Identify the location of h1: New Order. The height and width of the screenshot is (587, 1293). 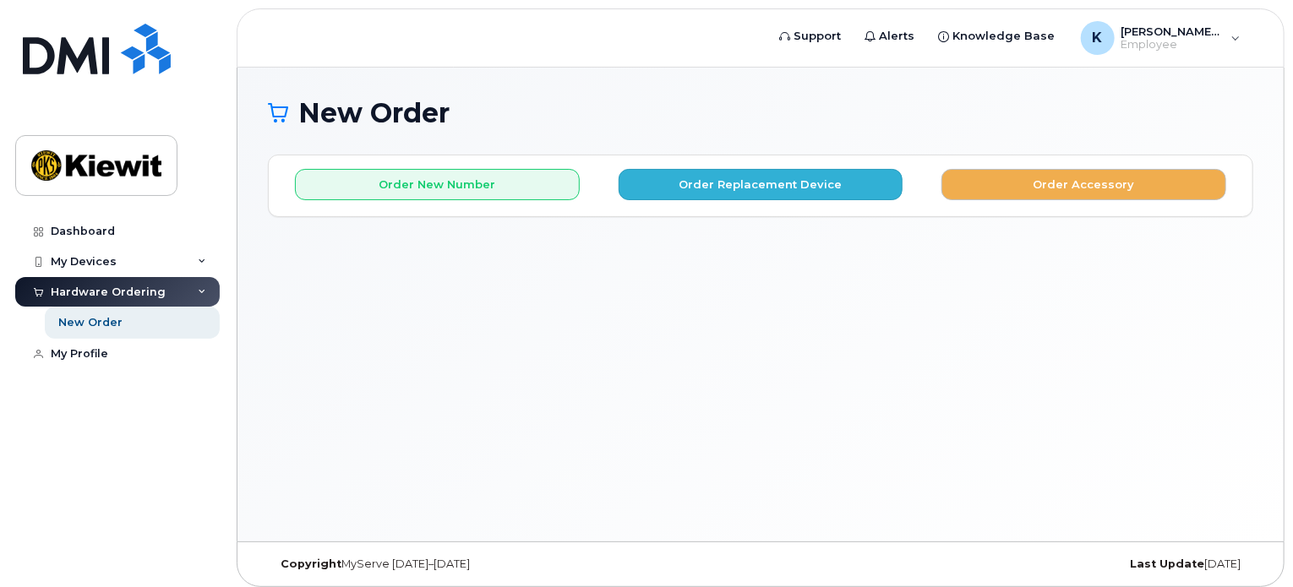
(761, 112).